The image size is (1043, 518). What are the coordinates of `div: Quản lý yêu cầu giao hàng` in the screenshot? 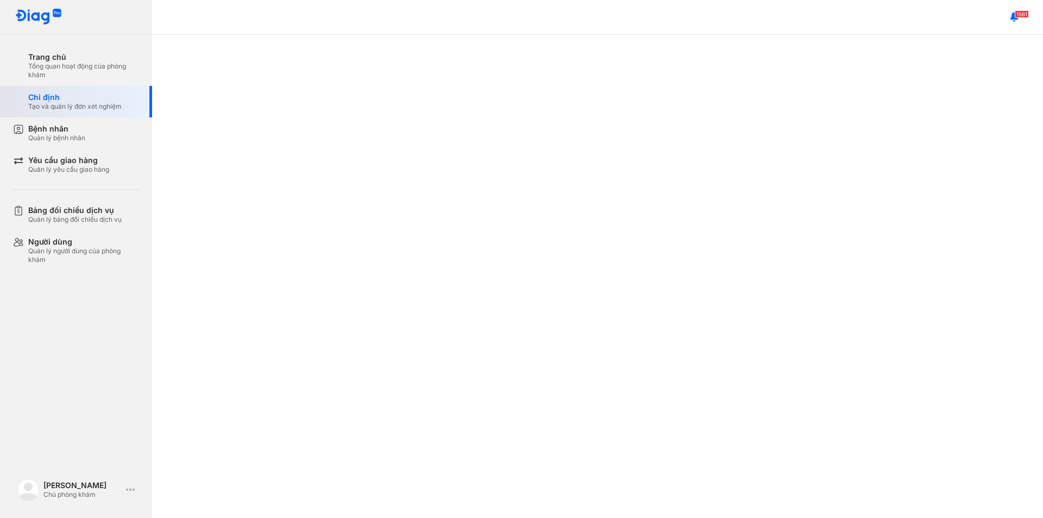 It's located at (68, 170).